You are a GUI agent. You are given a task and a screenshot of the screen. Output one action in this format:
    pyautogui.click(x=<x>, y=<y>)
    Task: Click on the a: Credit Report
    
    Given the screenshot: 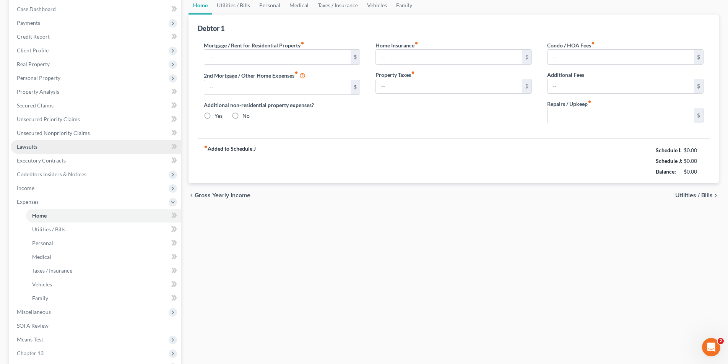 What is the action you would take?
    pyautogui.click(x=96, y=37)
    